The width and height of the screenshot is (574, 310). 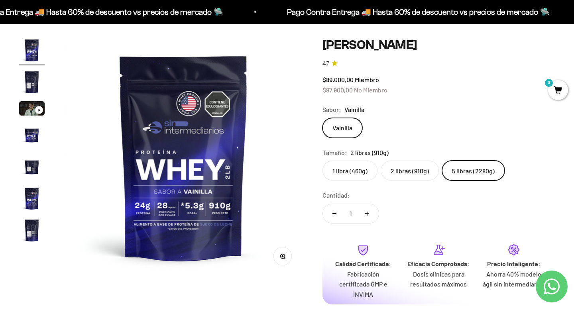 What do you see at coordinates (438, 263) in the screenshot?
I see `strong: Eficacia Comprobada:` at bounding box center [438, 263].